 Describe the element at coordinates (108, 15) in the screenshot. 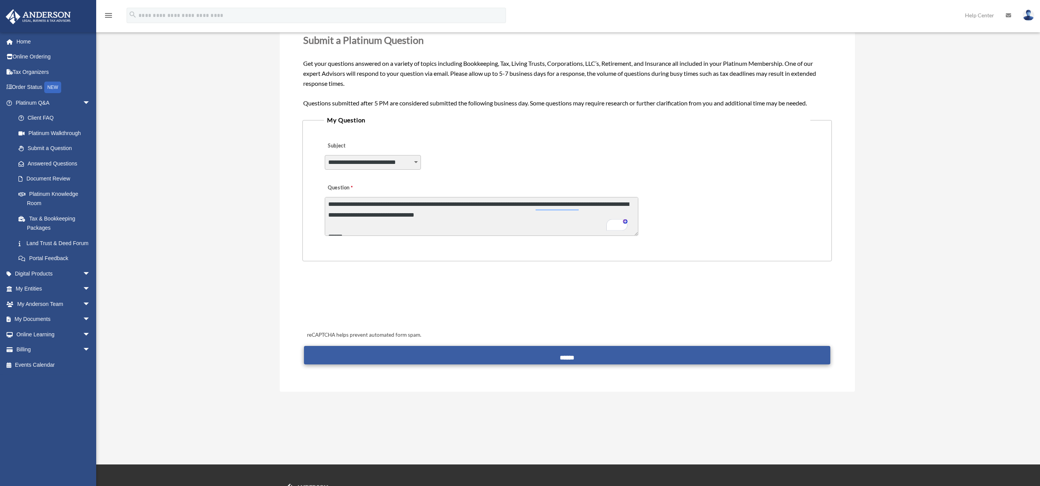

I see `i: menu` at that location.